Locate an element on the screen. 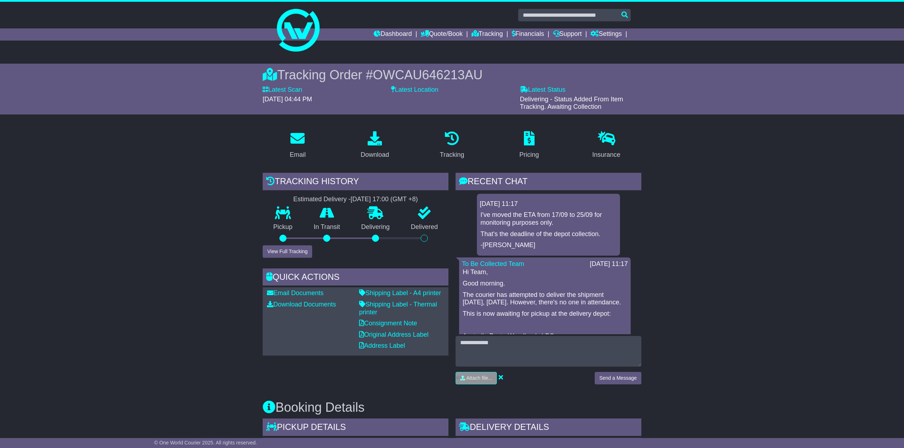  div: Pickup Details is located at coordinates (355, 428).